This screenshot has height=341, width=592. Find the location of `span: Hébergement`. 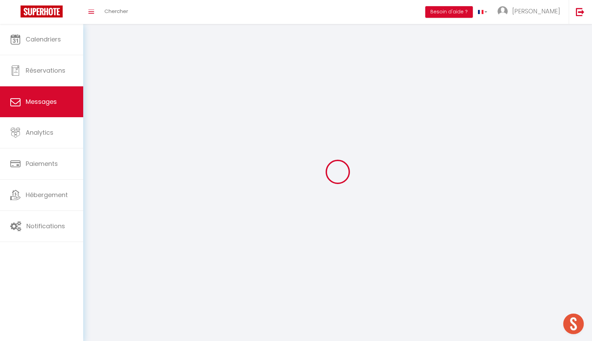

span: Hébergement is located at coordinates (47, 195).